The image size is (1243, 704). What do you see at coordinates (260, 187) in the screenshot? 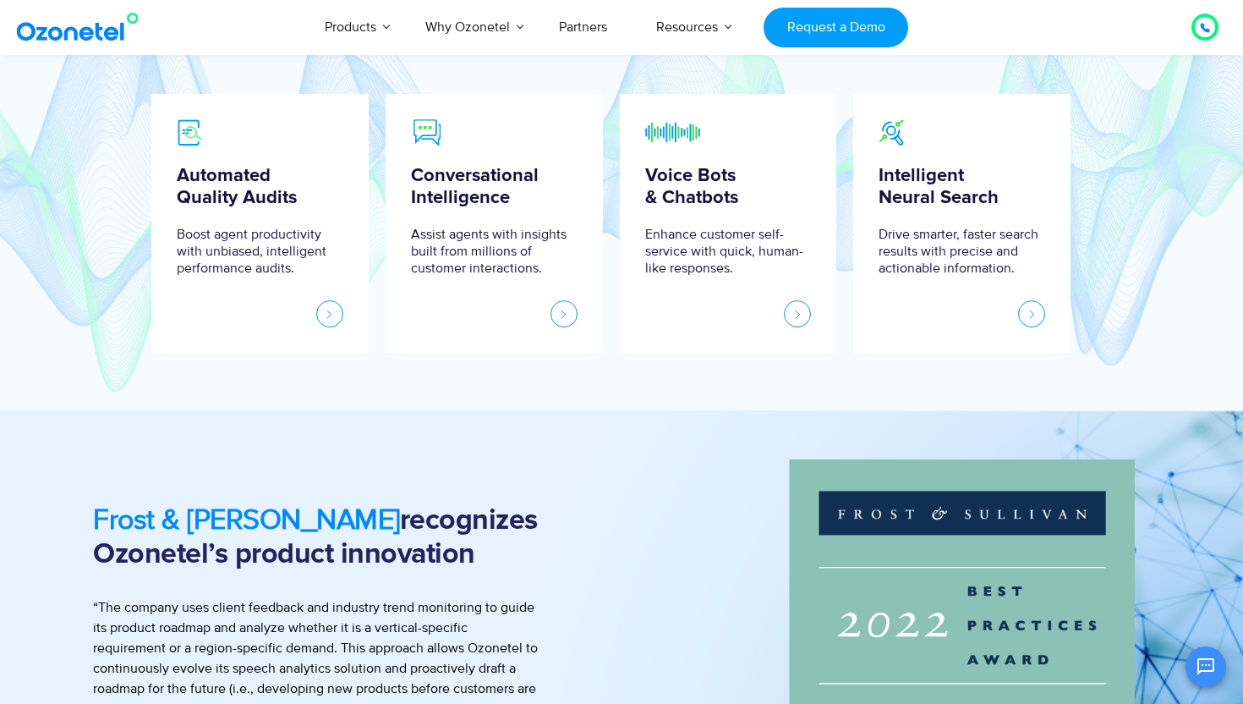
I see `h5: Automated Quality Audits` at bounding box center [260, 187].